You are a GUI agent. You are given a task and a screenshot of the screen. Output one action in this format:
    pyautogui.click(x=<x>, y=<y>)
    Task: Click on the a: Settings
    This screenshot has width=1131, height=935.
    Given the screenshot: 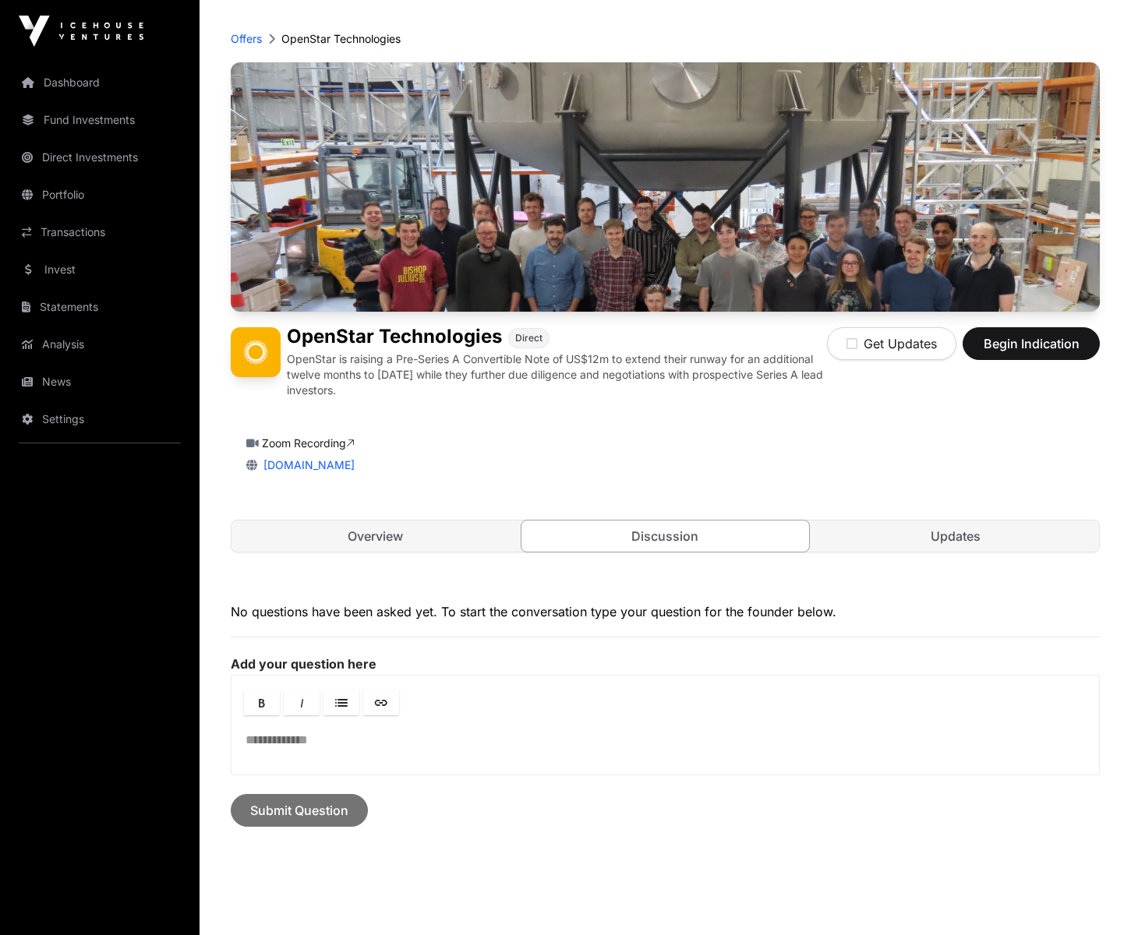 What is the action you would take?
    pyautogui.click(x=100, y=419)
    